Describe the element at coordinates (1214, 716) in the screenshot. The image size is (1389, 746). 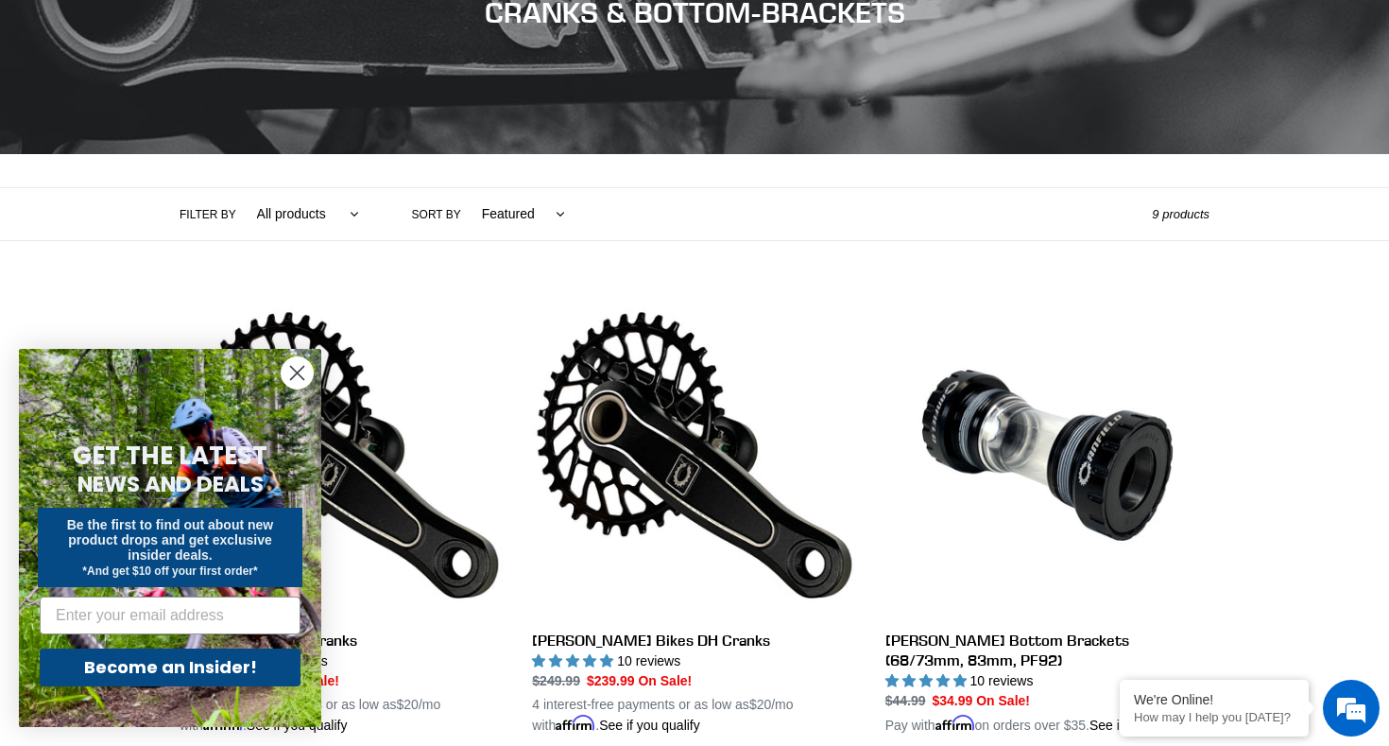
I see `p: How may I help you today?` at that location.